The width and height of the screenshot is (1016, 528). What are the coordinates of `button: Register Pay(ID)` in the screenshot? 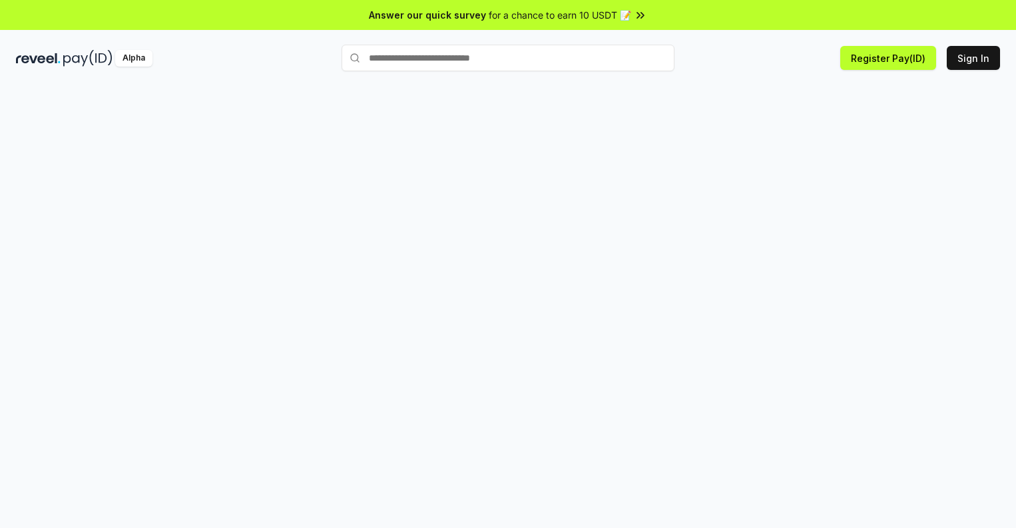 It's located at (888, 58).